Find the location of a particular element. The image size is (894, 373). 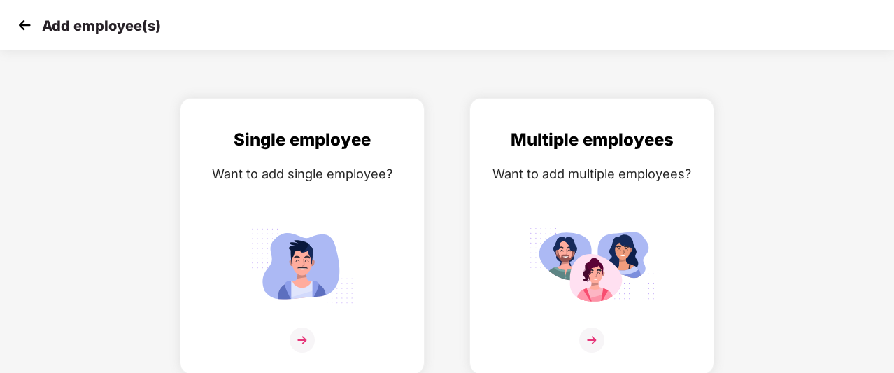

img: svg+xml;base64,PHN2ZyB4bWxucz0iaHR0cDovL3d3dy53My5vcmcvMjAwMC9zdmciIGlkPSJNdWx0aXBsZV9lbXBsb3llZS... is located at coordinates (592, 265).